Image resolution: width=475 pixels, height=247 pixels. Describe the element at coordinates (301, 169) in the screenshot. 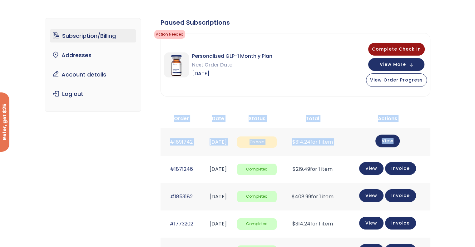

I see `span: 219.49` at that location.